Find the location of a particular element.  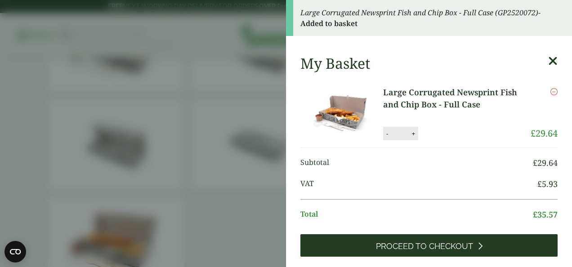

bdi: 5.93 is located at coordinates (547, 184).